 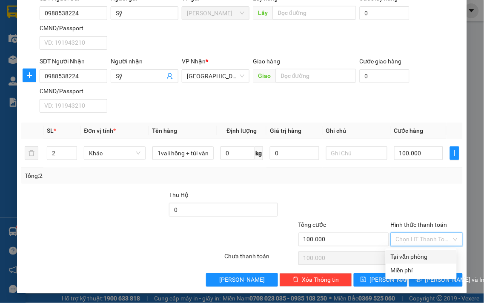 What do you see at coordinates (91, 11) in the screenshot?
I see `span: Nhận:` at bounding box center [91, 11].